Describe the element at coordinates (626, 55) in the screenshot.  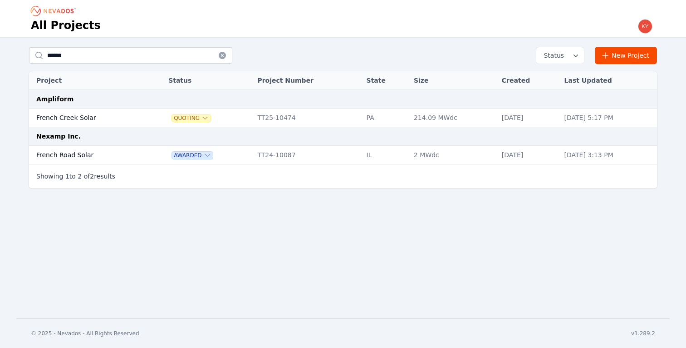
I see `a: New Project` at that location.